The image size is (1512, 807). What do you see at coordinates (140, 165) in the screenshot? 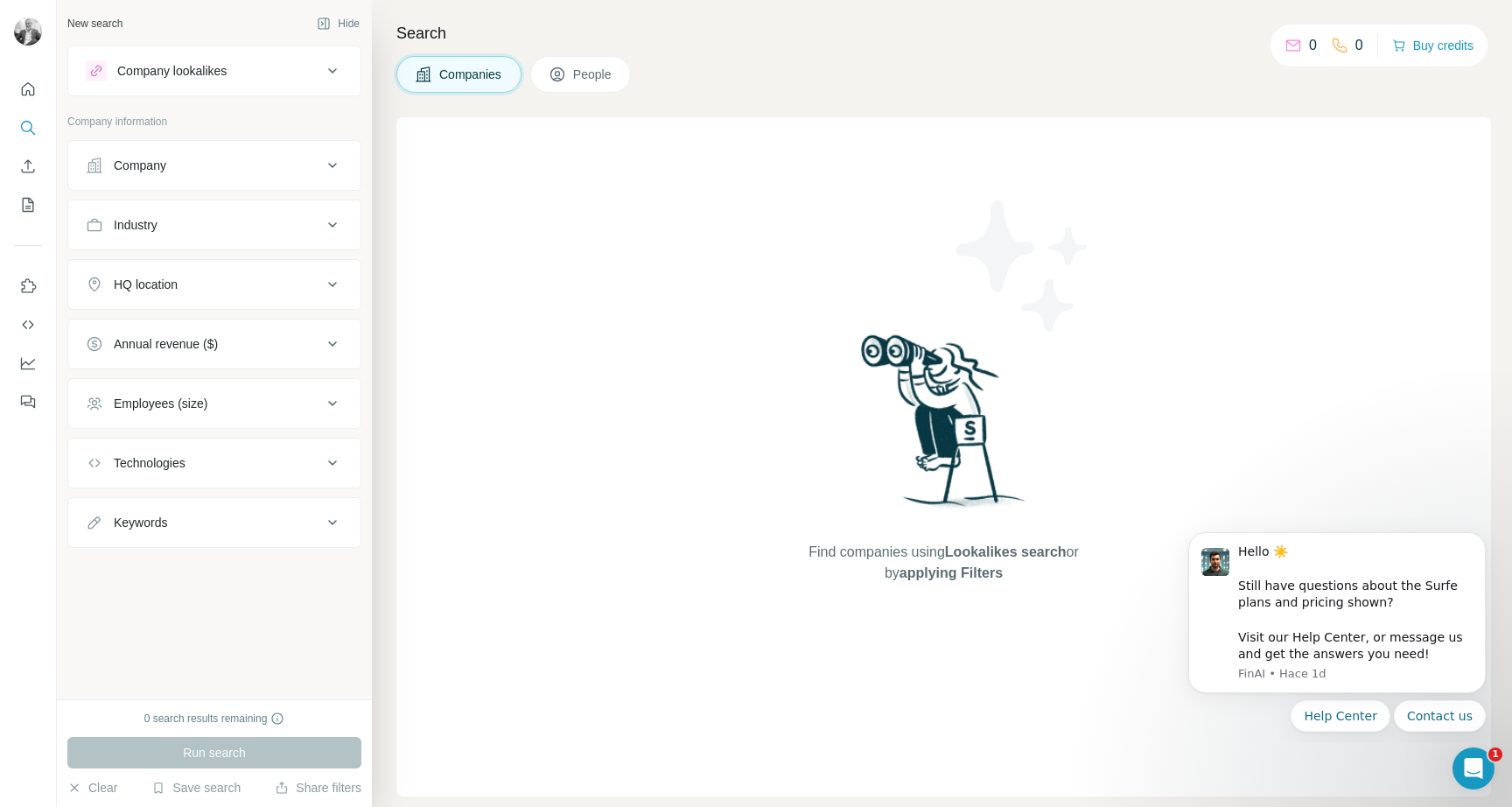
I see `div: Company` at bounding box center [140, 165].